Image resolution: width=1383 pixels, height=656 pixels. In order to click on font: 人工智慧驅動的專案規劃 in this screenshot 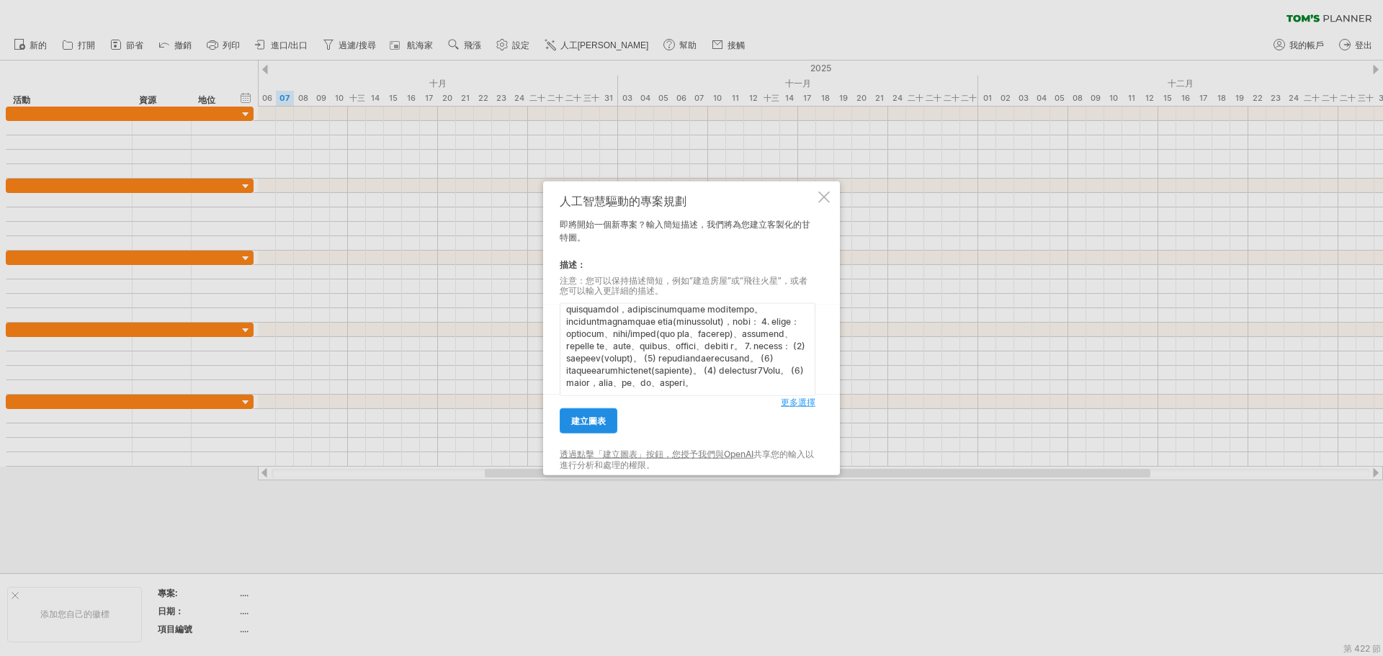, I will do `click(623, 200)`.